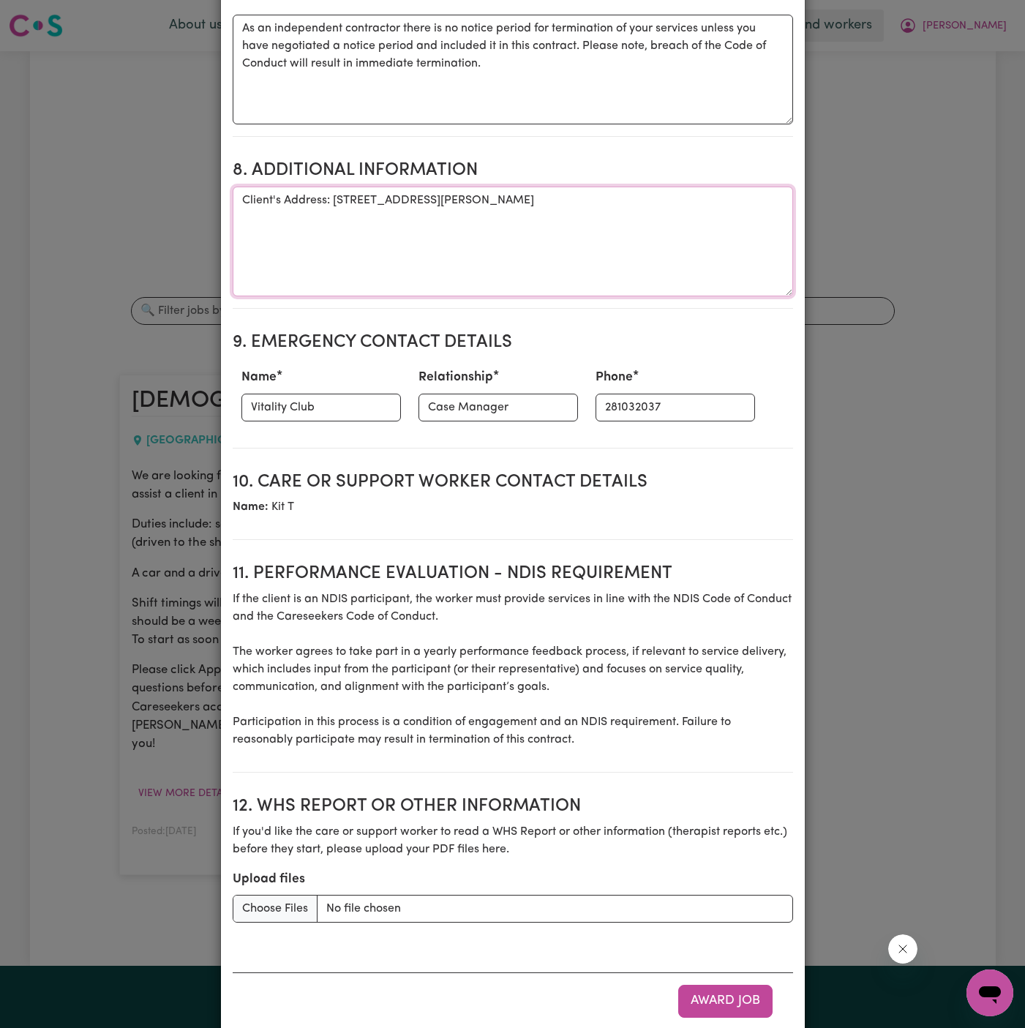  What do you see at coordinates (513, 841) in the screenshot?
I see `p: If you'd like the care or support worker to read a WHS Report or other information (therapist rep...` at bounding box center [513, 841].